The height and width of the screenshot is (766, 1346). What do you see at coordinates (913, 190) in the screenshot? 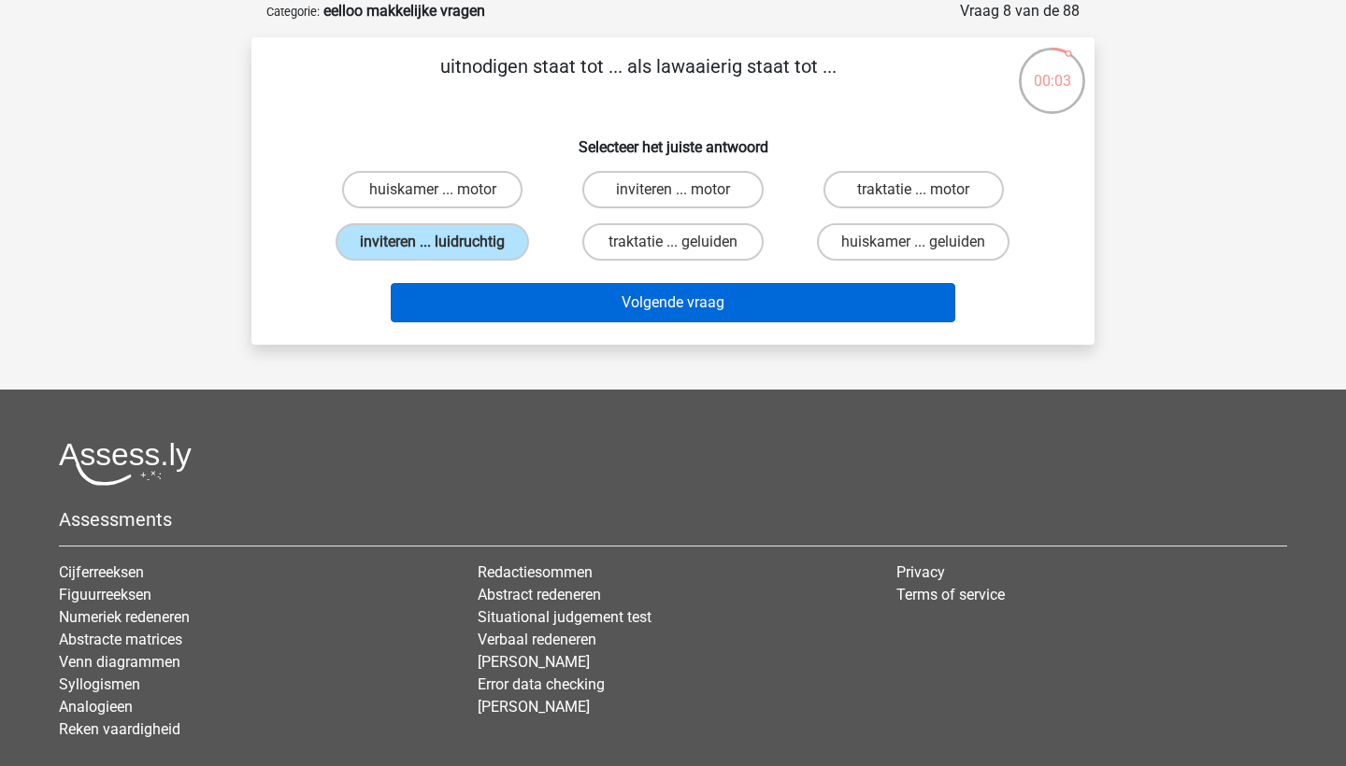
I see `label: traktatie ... motor` at bounding box center [913, 190].